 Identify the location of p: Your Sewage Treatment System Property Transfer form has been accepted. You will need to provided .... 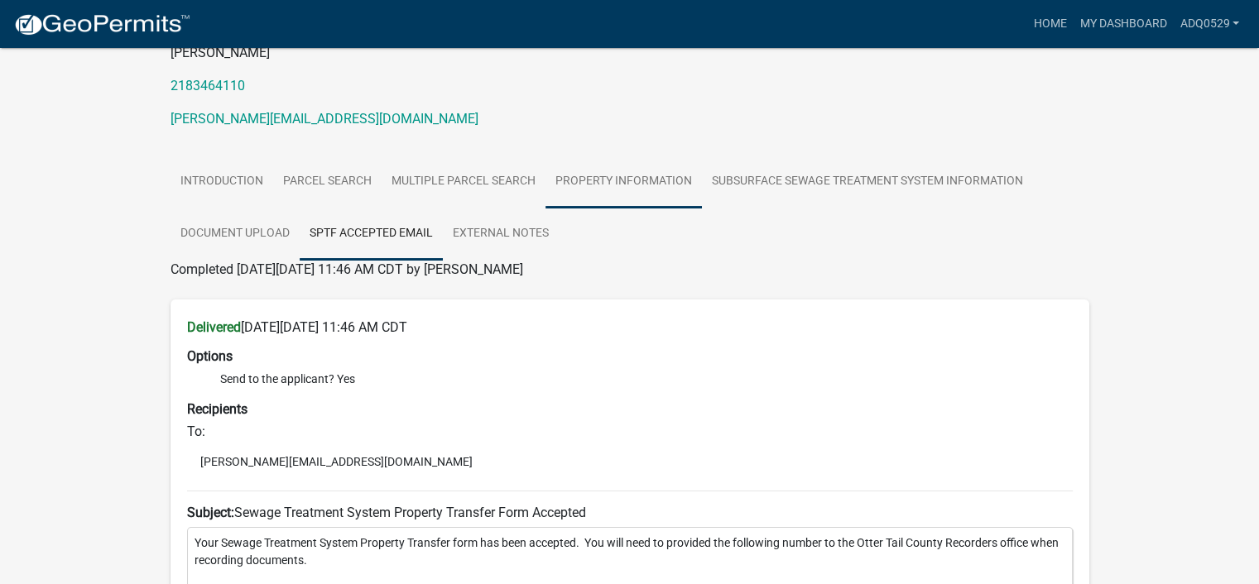
(630, 552).